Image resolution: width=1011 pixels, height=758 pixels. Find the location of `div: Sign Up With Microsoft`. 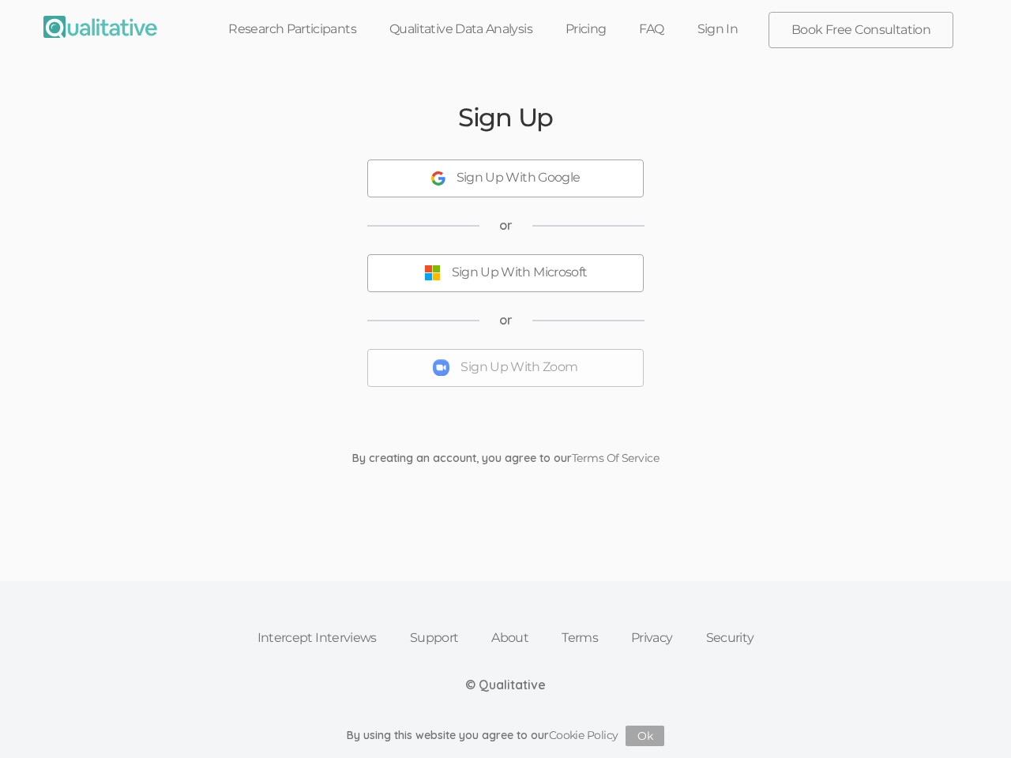

div: Sign Up With Microsoft is located at coordinates (520, 273).